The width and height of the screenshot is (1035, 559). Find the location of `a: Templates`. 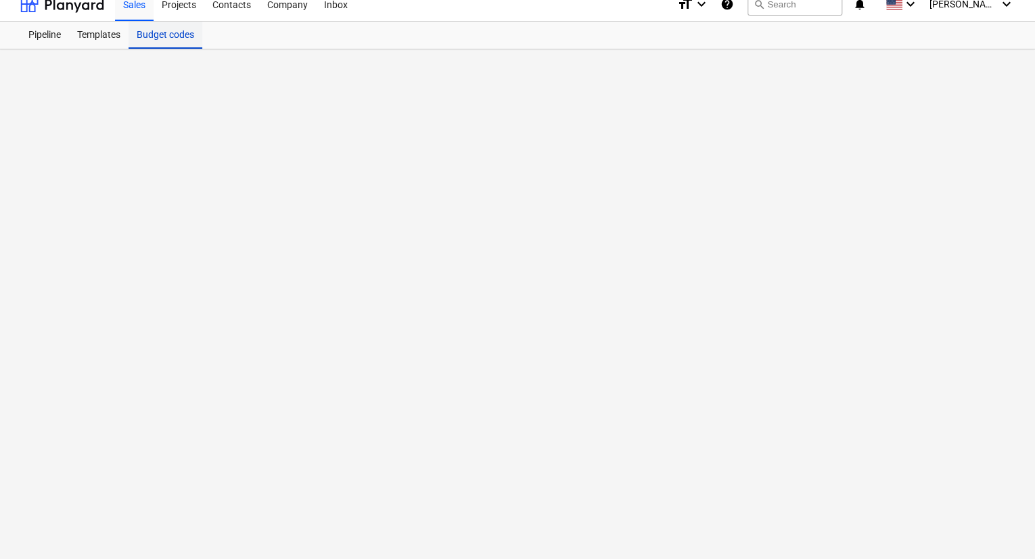

a: Templates is located at coordinates (99, 35).